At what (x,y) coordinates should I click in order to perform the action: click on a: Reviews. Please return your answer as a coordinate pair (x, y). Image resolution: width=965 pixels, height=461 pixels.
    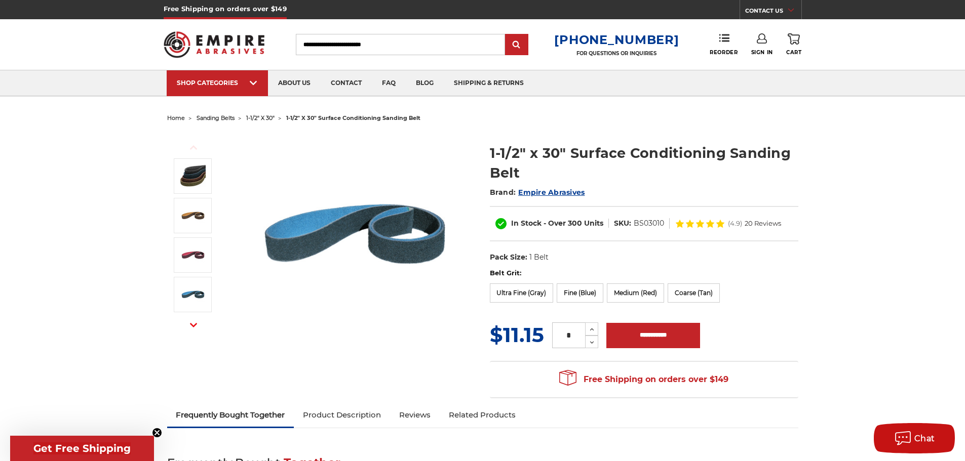
    Looking at the image, I should click on (415, 415).